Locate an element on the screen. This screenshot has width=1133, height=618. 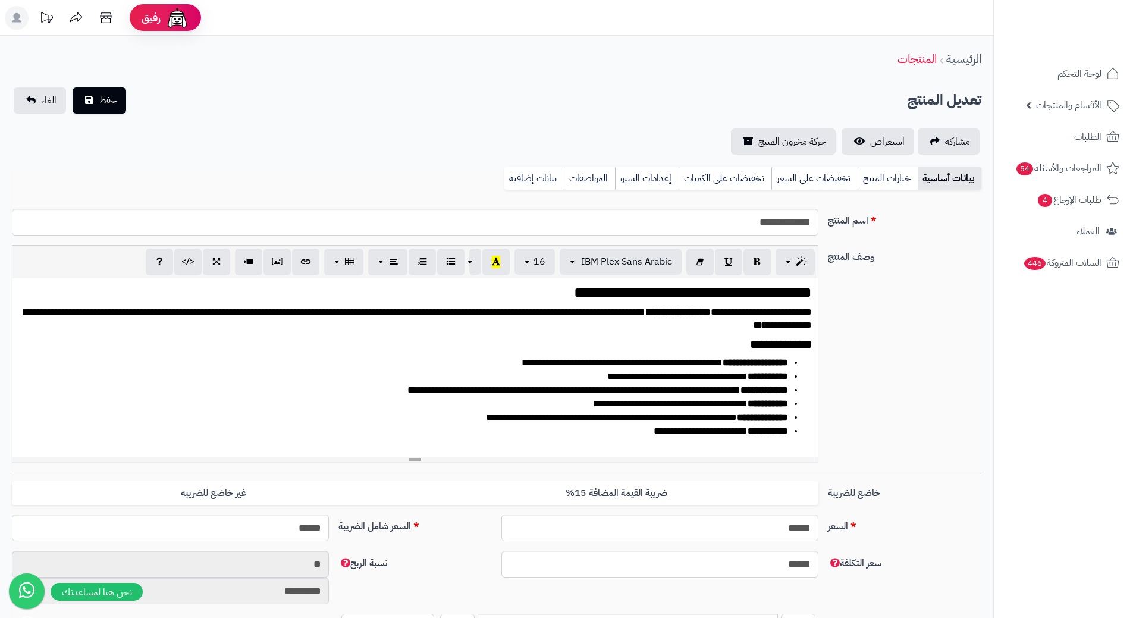
a: تخفيضات على الكميات is located at coordinates (725, 178).